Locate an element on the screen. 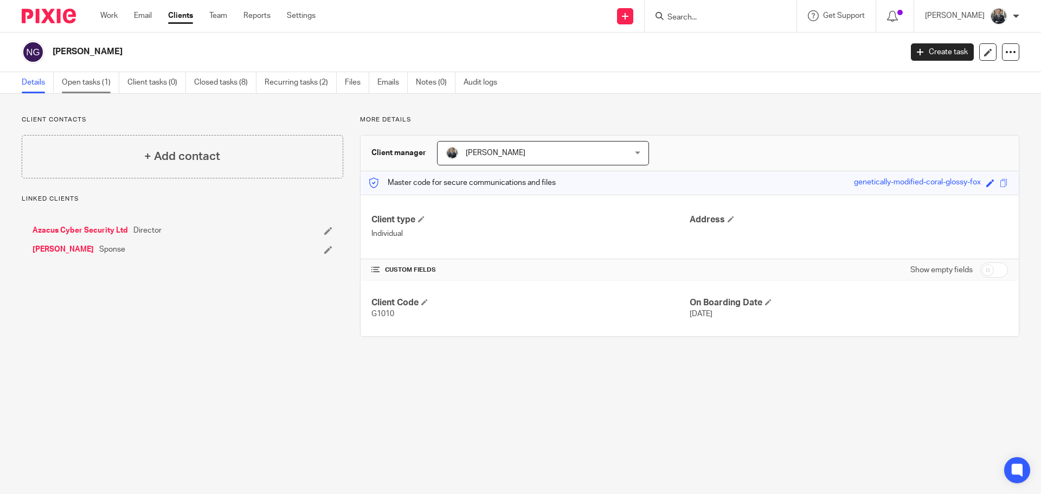 The image size is (1041, 494). a: Emails is located at coordinates (392, 82).